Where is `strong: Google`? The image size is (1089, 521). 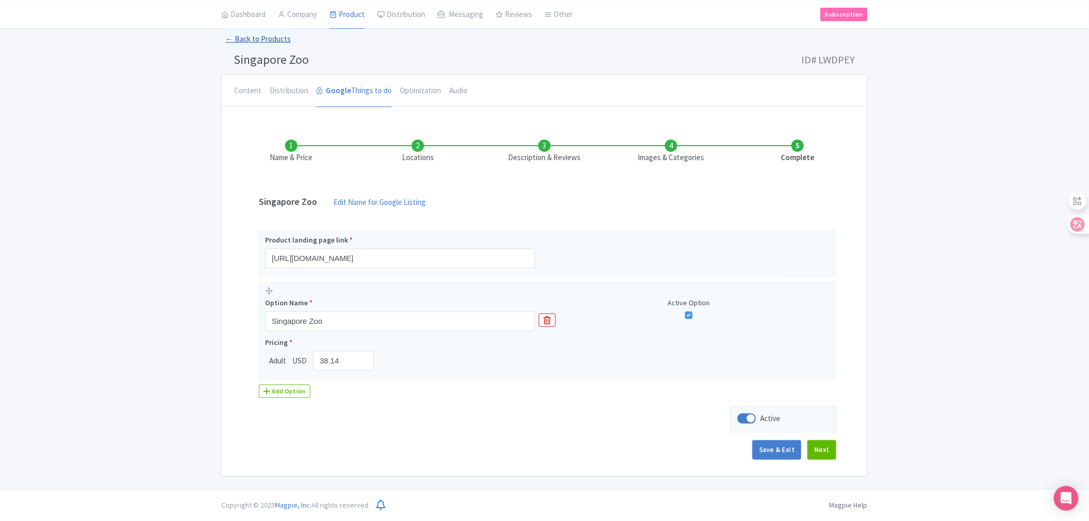 strong: Google is located at coordinates (338, 91).